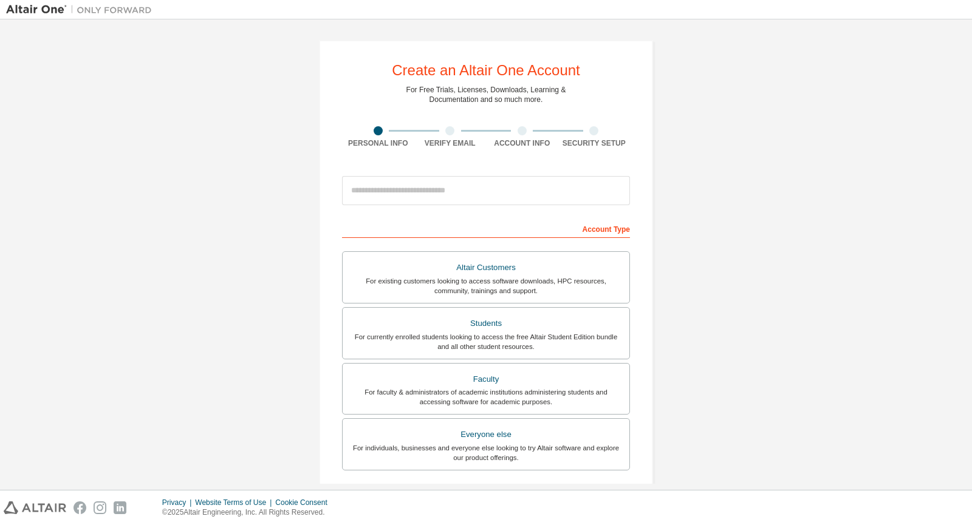 The image size is (972, 525). I want to click on div: Website Terms of Use, so click(235, 503).